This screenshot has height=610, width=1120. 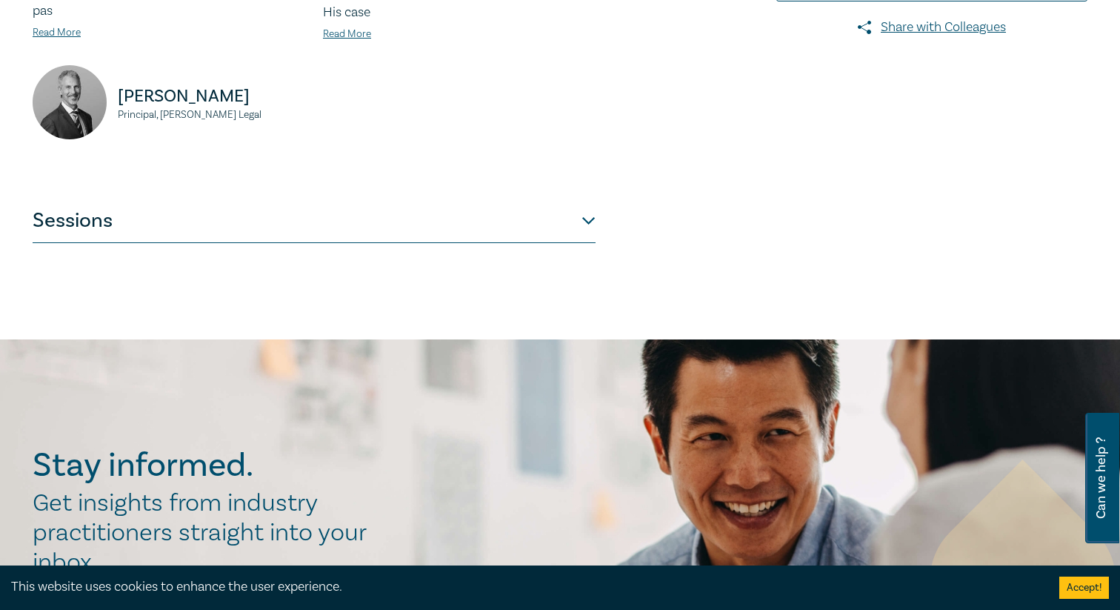 What do you see at coordinates (932, 27) in the screenshot?
I see `a: Share with Colleagues` at bounding box center [932, 27].